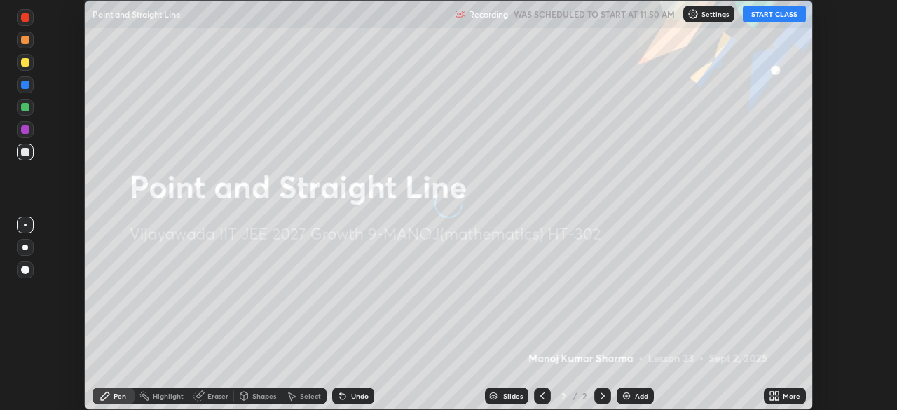  Describe the element at coordinates (168, 396) in the screenshot. I see `div: Highlight` at that location.